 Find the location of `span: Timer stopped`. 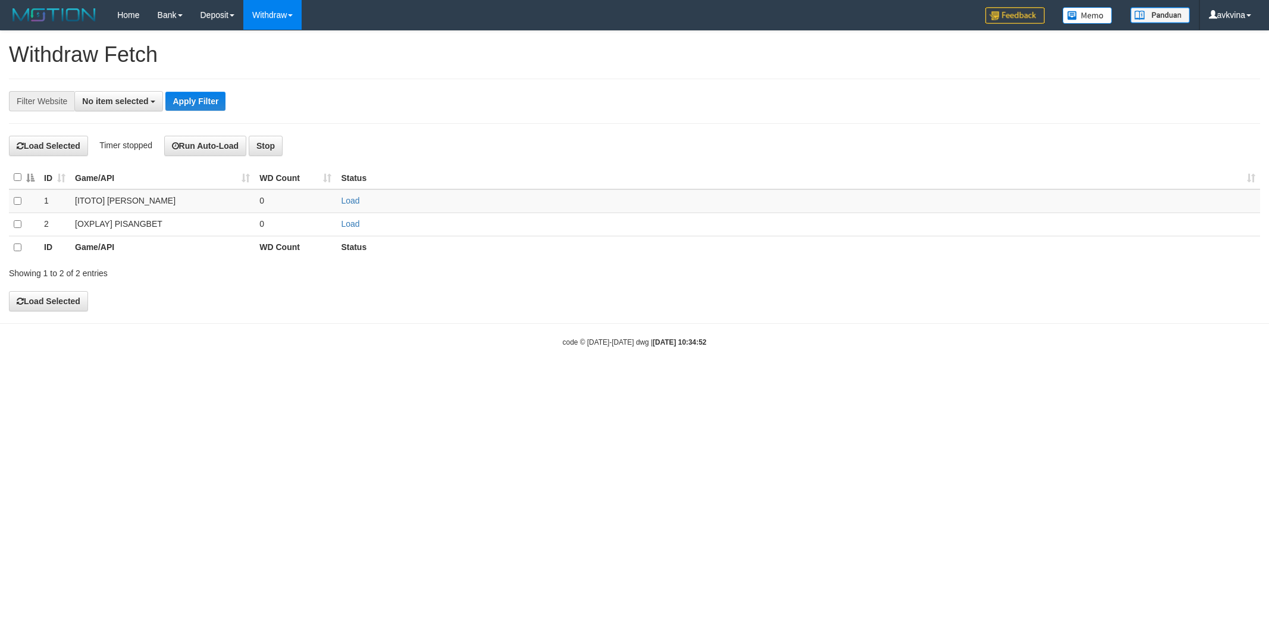

span: Timer stopped is located at coordinates (126, 145).